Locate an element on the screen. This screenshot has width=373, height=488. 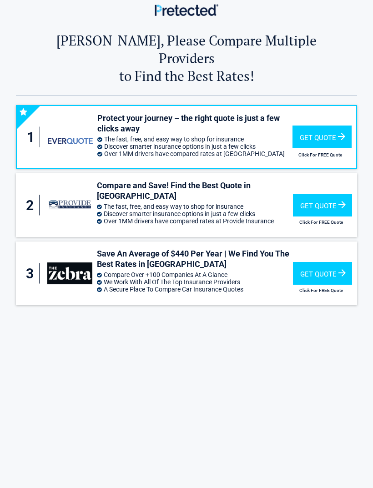
li: Compare Over +100 Companies At A Glance is located at coordinates (195, 275).